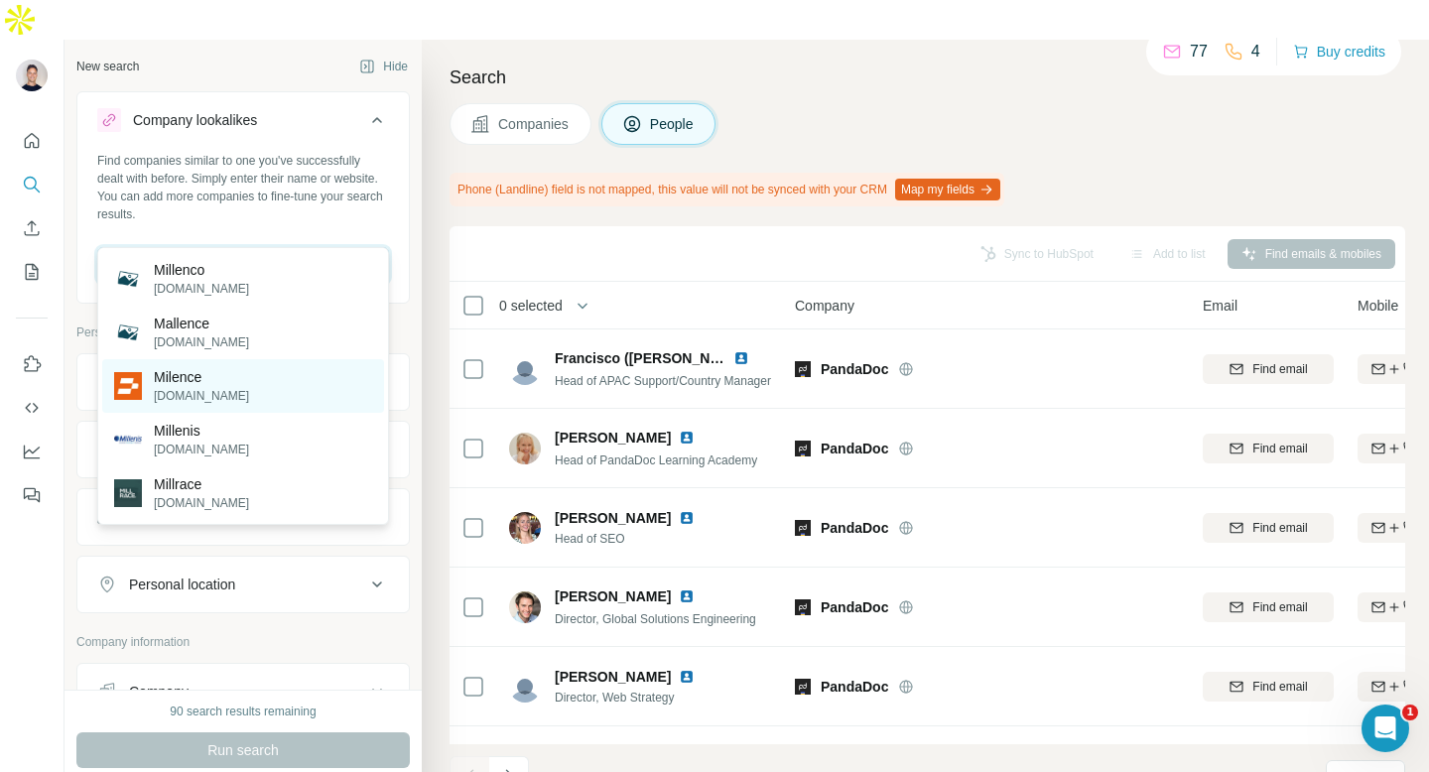  Describe the element at coordinates (243, 517) in the screenshot. I see `button: Department` at that location.